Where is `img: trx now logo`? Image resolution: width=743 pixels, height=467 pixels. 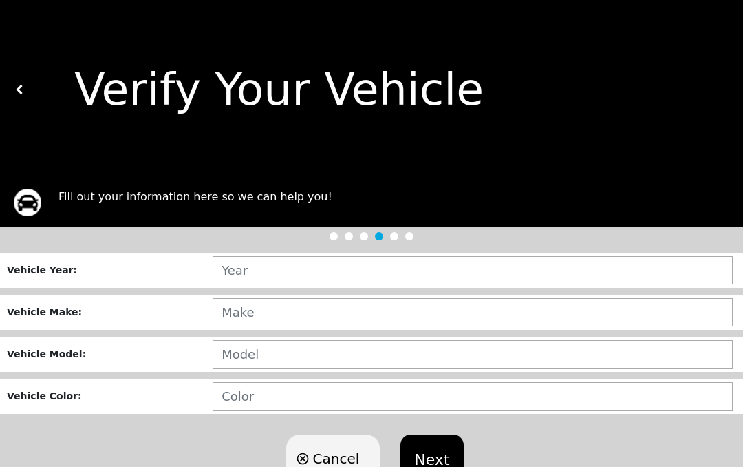
img: trx now logo is located at coordinates (28, 202).